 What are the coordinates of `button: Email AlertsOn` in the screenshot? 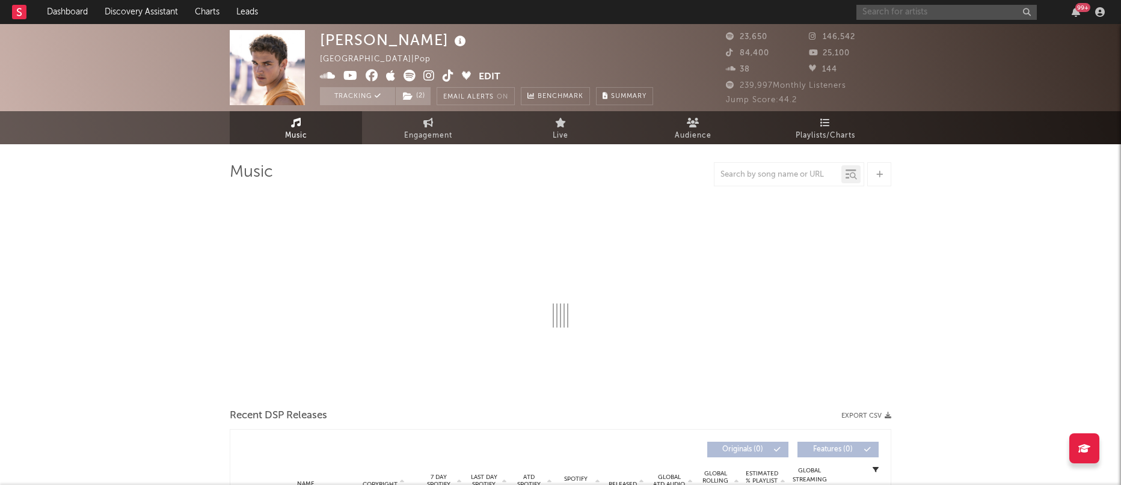 It's located at (476, 96).